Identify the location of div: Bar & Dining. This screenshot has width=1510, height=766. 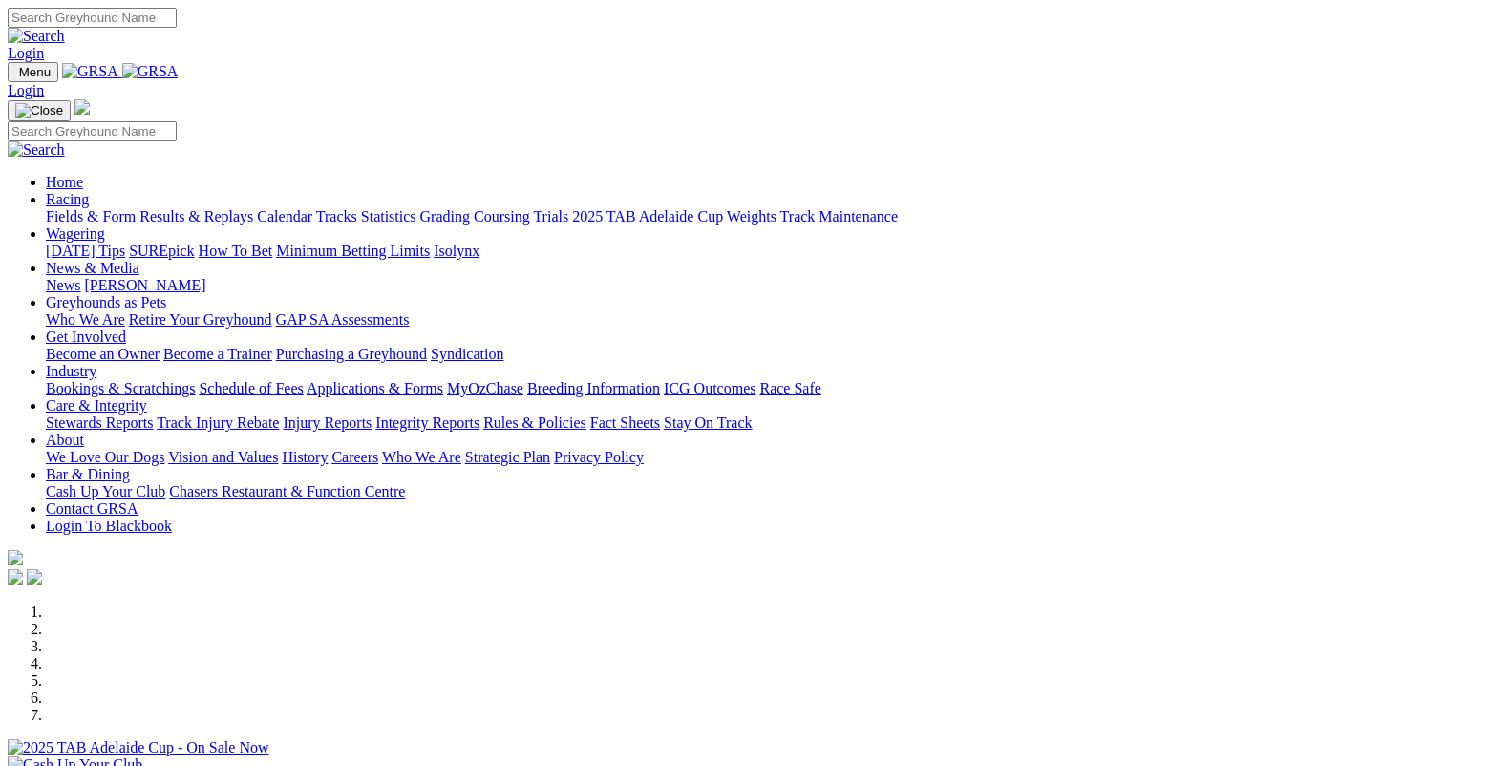
(774, 492).